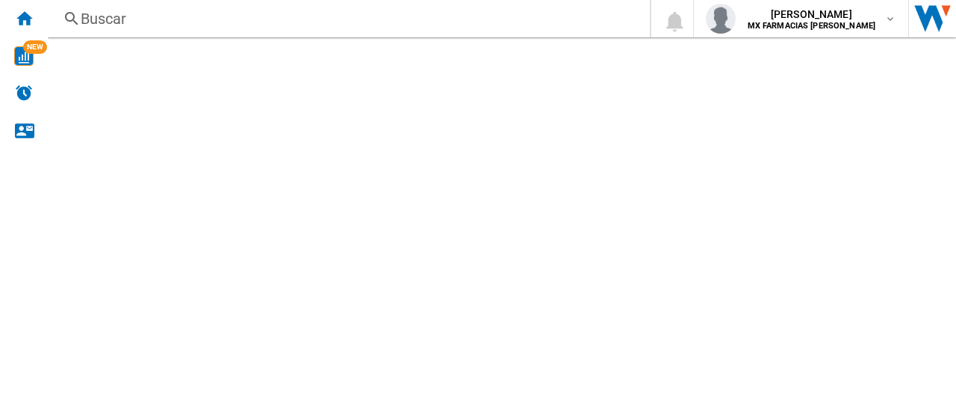 Image resolution: width=956 pixels, height=418 pixels. Describe the element at coordinates (24, 56) in the screenshot. I see `img: wise-card.svg` at that location.